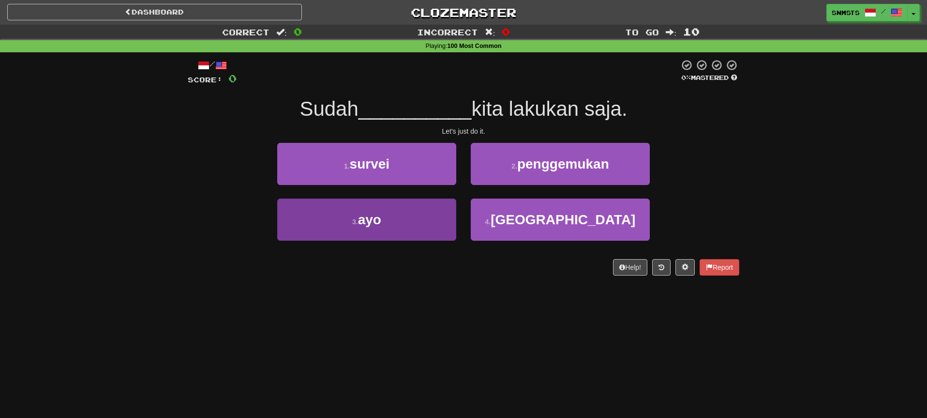 This screenshot has width=927, height=418. I want to click on div: Let's just do it., so click(464, 131).